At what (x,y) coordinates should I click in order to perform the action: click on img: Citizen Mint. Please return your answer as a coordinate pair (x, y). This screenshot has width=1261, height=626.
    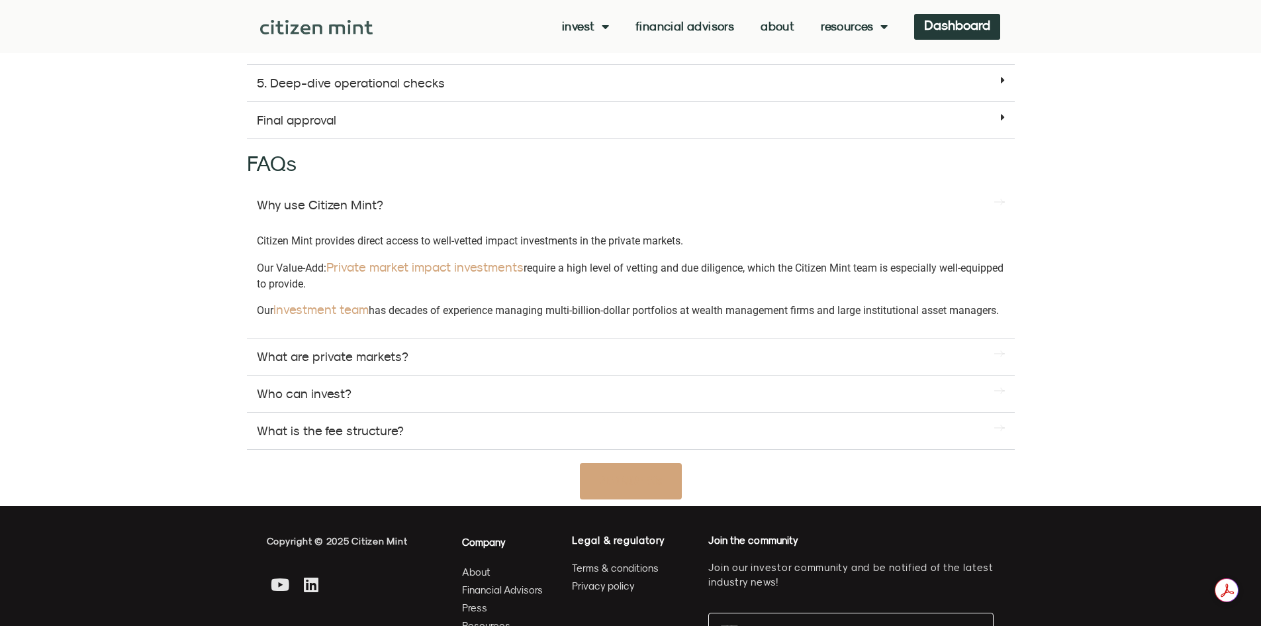
    Looking at the image, I should click on (317, 27).